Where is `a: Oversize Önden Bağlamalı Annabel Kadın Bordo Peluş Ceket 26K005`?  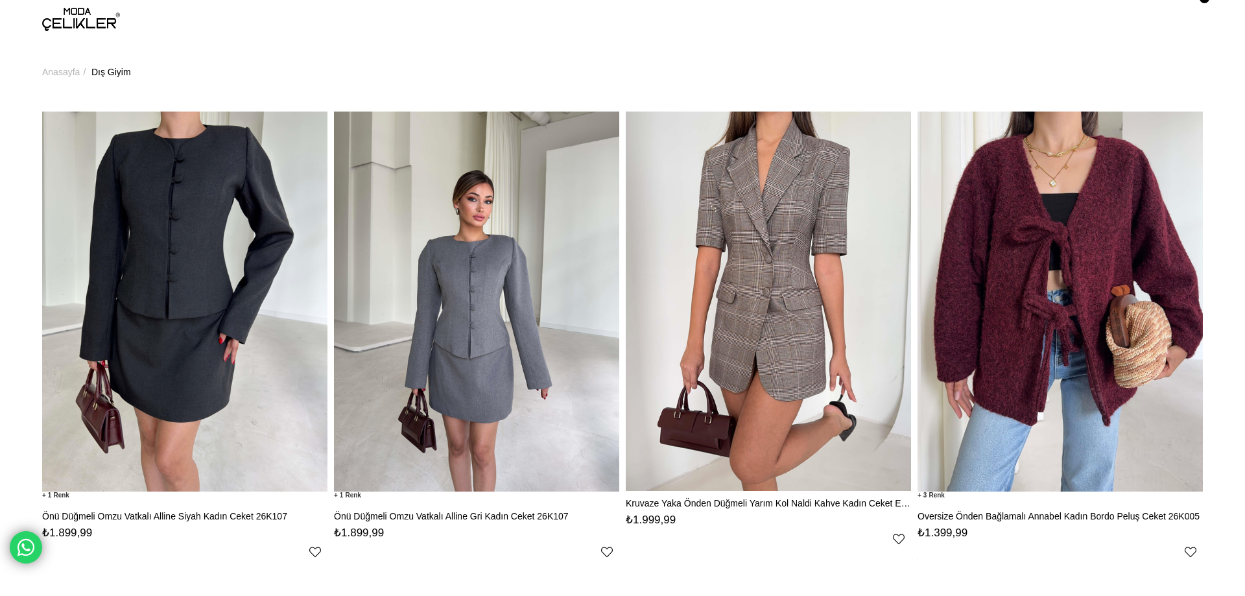
a: Oversize Önden Bağlamalı Annabel Kadın Bordo Peluş Ceket 26K005 is located at coordinates (1061, 516).